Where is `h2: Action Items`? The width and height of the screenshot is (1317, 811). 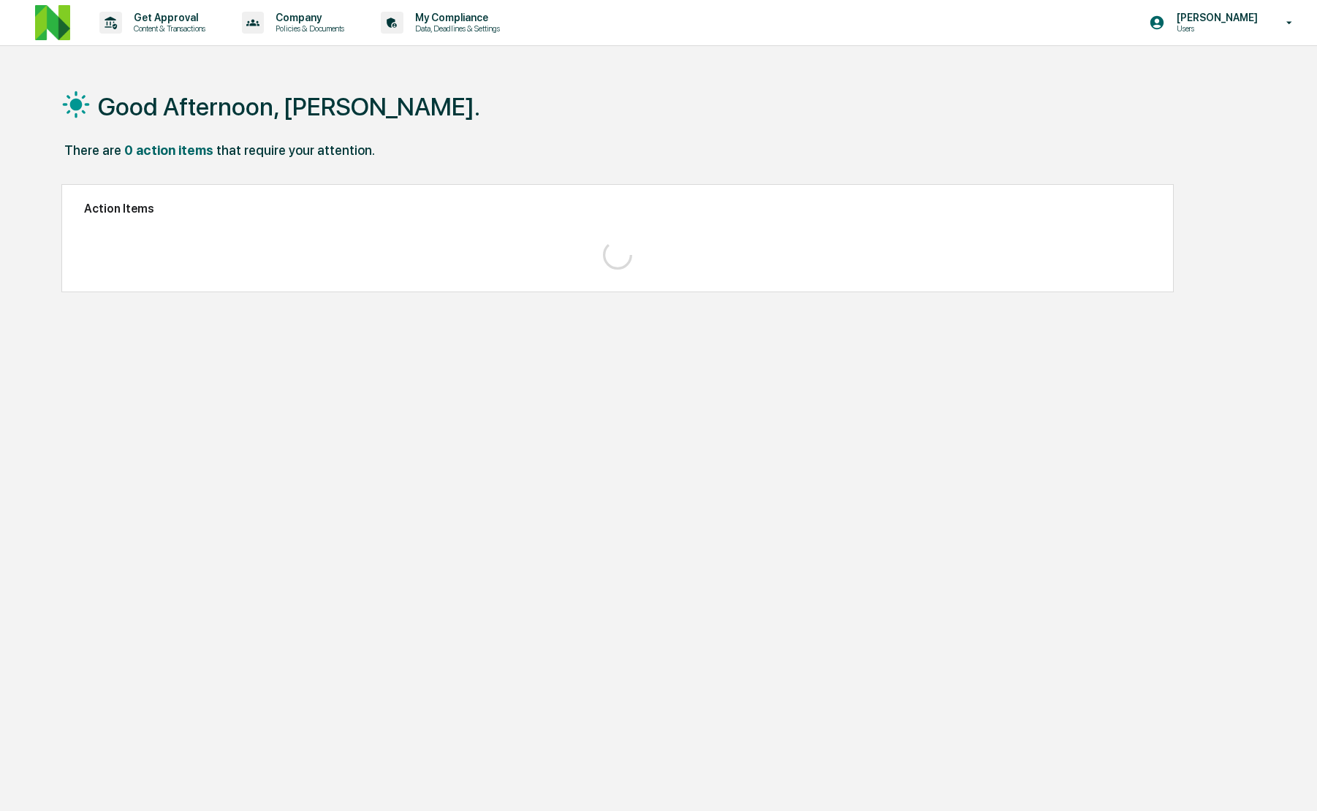 h2: Action Items is located at coordinates (617, 208).